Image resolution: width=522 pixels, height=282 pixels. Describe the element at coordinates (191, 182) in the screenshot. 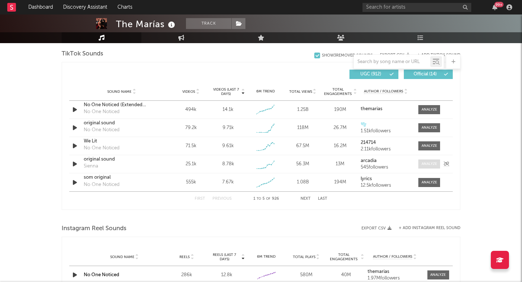

I see `div: 555k` at that location.